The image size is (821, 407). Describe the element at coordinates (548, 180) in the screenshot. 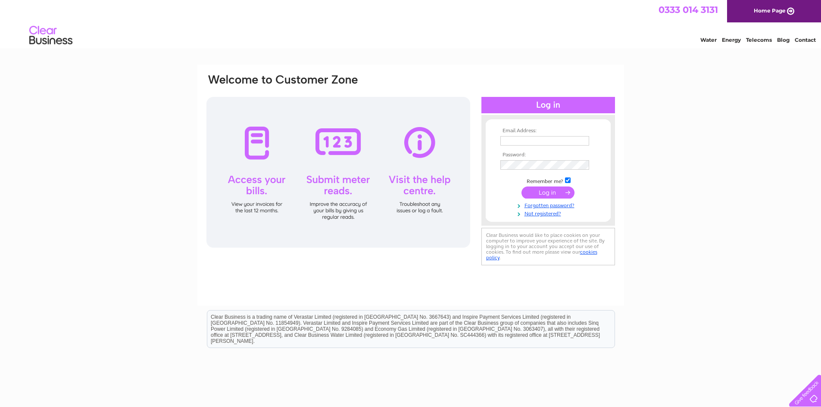

I see `td: Remember me?` at that location.